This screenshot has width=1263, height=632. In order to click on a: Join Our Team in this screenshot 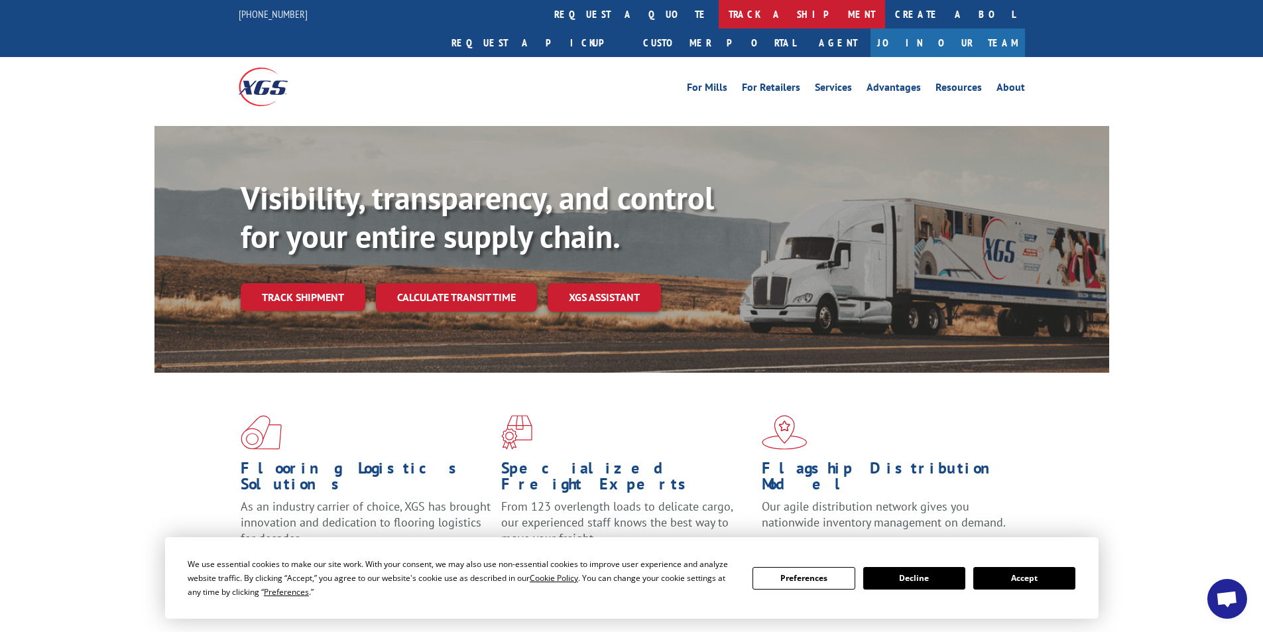, I will do `click(947, 42)`.